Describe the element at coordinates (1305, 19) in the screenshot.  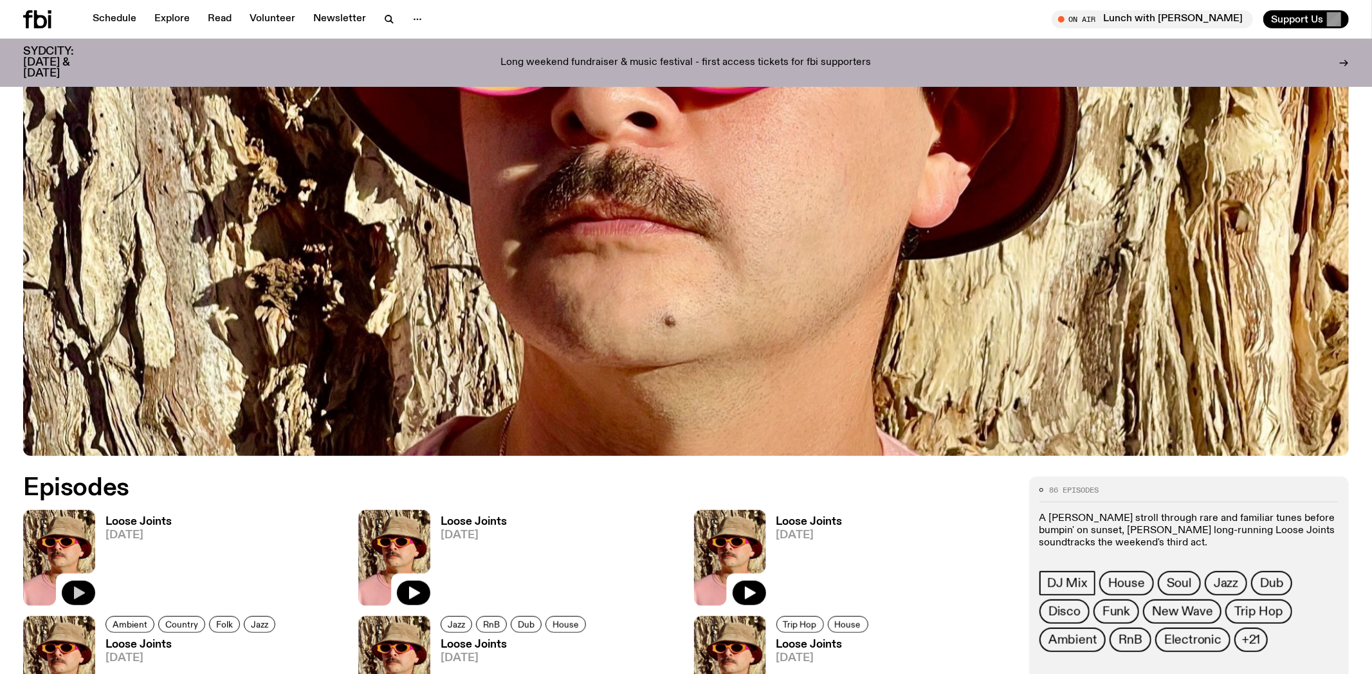
I see `button: Support Us` at that location.